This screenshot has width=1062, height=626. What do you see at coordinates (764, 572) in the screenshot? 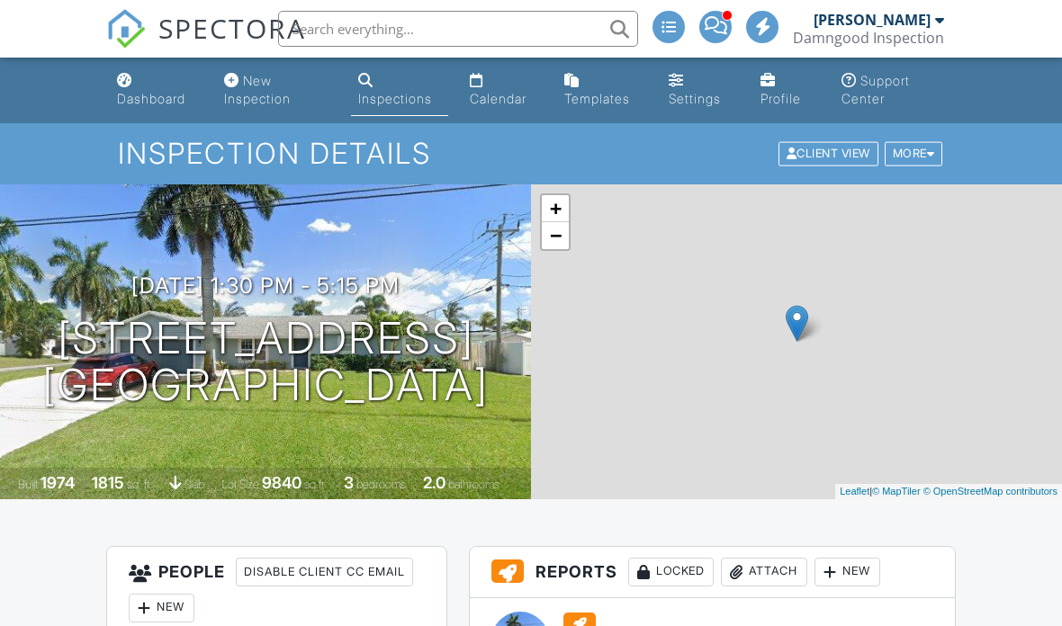
I see `div: Attach` at bounding box center [764, 572].